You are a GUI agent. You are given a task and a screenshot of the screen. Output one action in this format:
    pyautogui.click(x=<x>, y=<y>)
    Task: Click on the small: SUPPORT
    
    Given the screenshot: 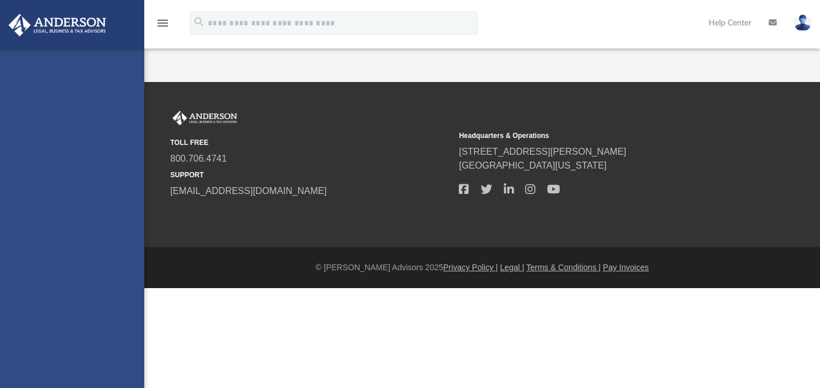 What is the action you would take?
    pyautogui.click(x=311, y=175)
    